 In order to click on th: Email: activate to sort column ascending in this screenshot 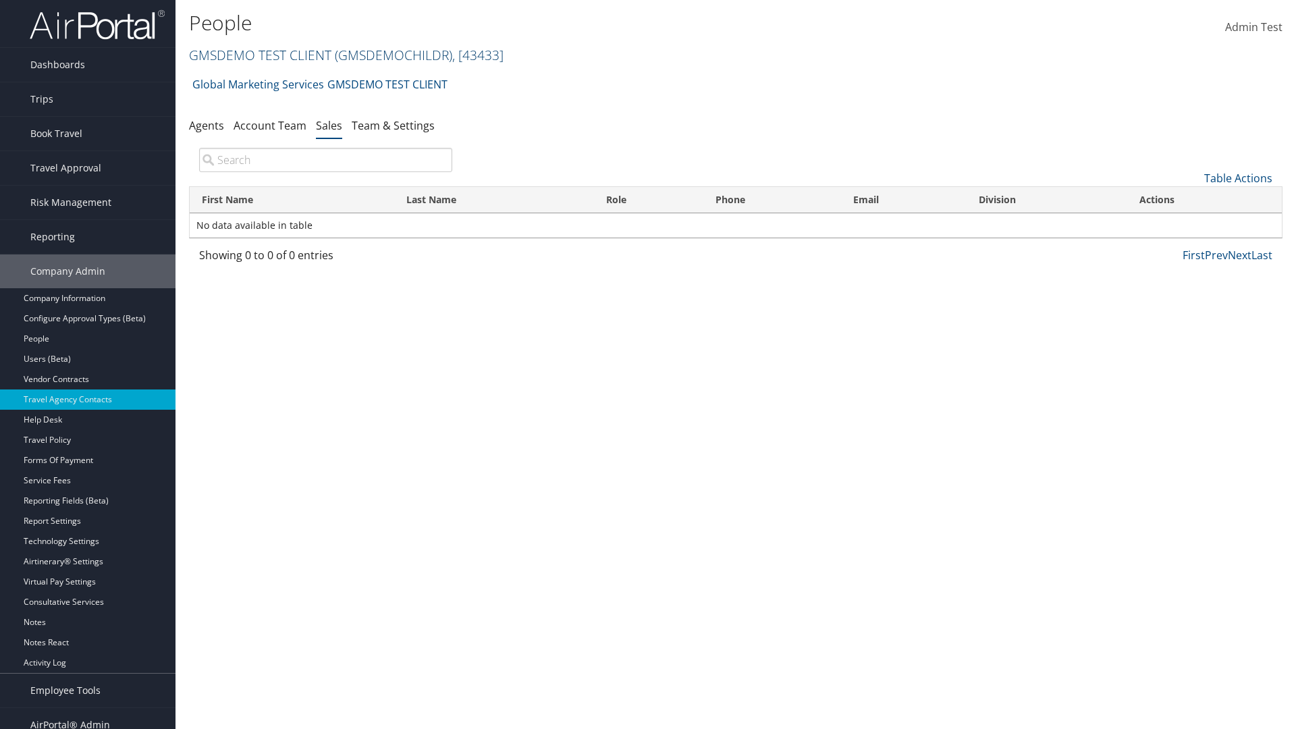, I will do `click(904, 200)`.